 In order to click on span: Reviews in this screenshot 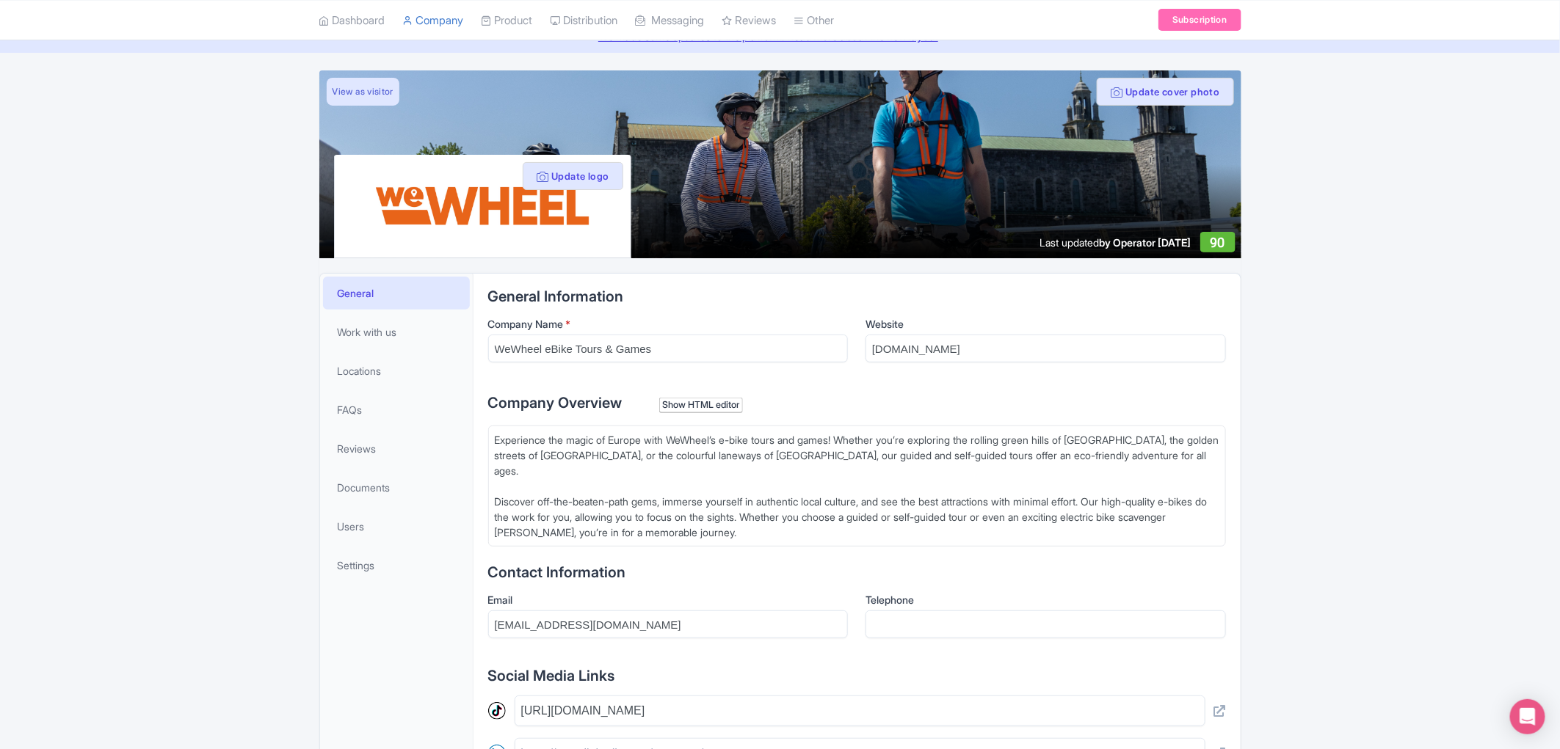, I will do `click(357, 448)`.